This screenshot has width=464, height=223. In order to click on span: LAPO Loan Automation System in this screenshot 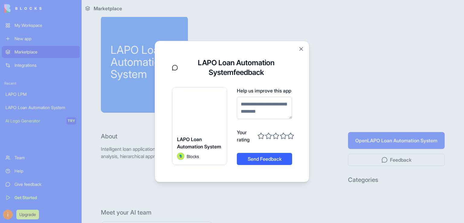, I will do `click(199, 143)`.